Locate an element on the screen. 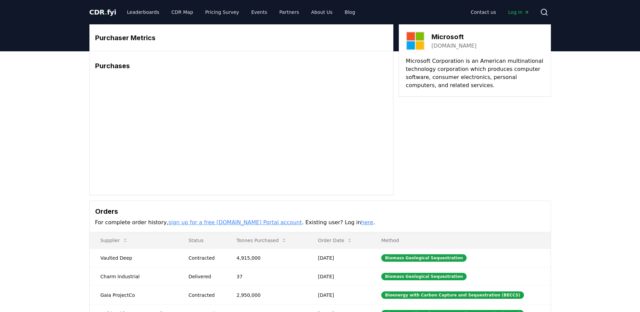  button: Order Date is located at coordinates (335, 240).